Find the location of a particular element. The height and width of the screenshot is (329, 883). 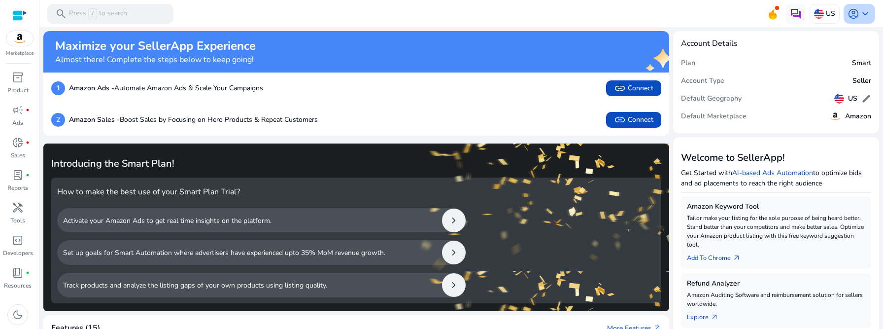

h5: Default Marketplace is located at coordinates (713, 116).